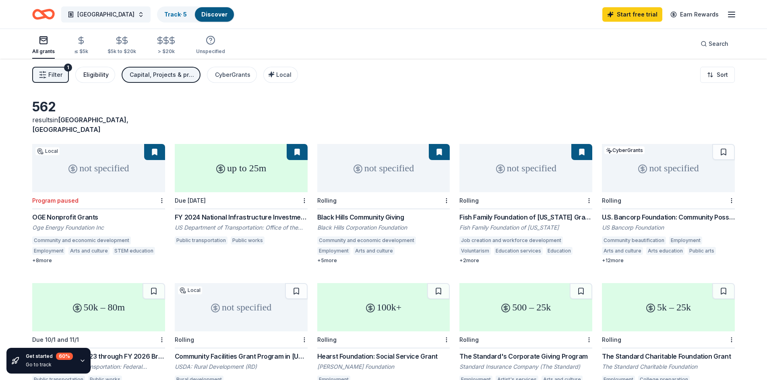 The image size is (767, 380). I want to click on button: $5k to $20k, so click(122, 45).